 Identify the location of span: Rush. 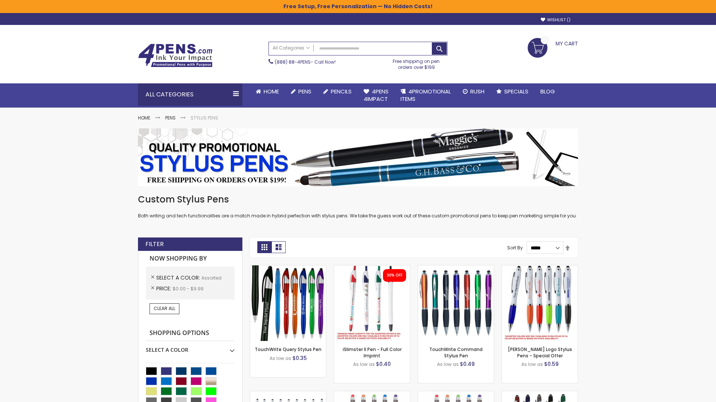
(477, 91).